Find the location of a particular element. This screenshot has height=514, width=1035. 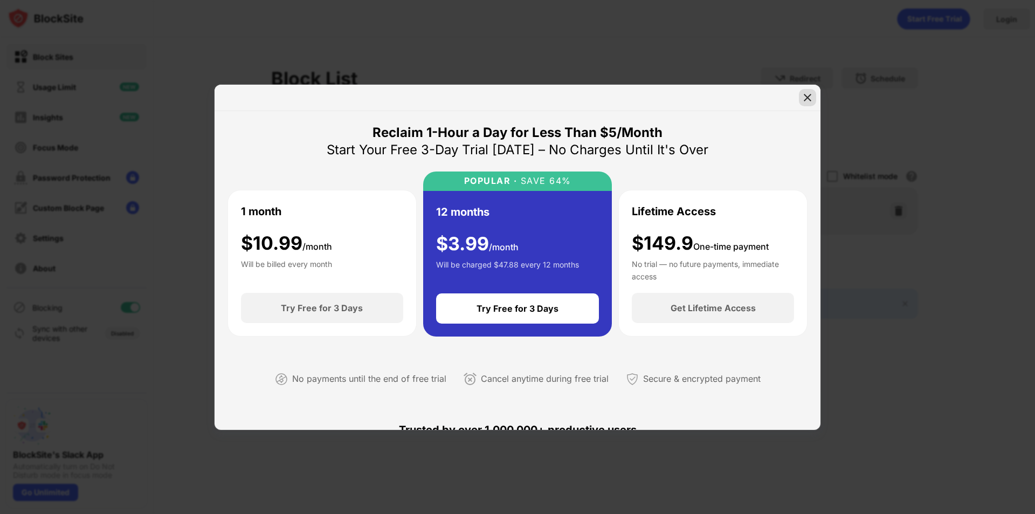

div: No trial — no future payments, immediate access is located at coordinates (713, 269).